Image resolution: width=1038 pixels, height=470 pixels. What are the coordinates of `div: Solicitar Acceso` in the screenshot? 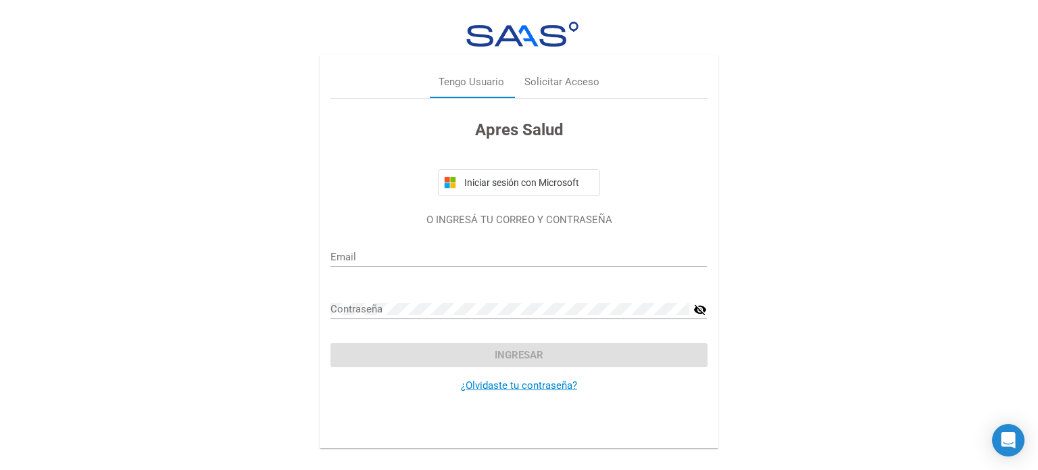 It's located at (561, 82).